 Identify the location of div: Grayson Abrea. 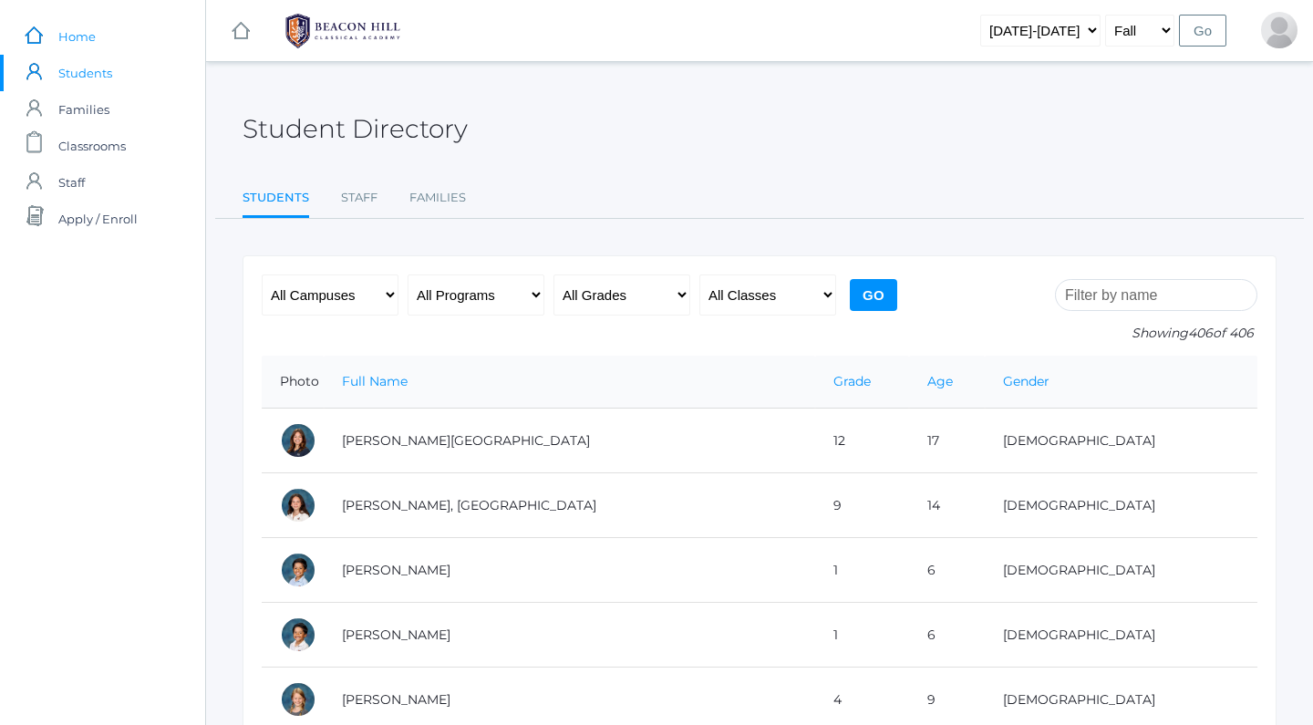
(298, 635).